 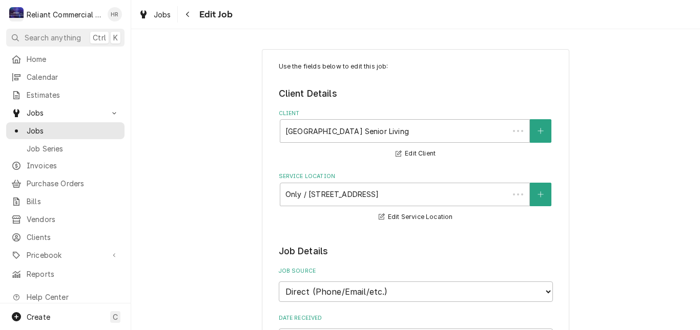 What do you see at coordinates (73, 165) in the screenshot?
I see `span: Invoices` at bounding box center [73, 165].